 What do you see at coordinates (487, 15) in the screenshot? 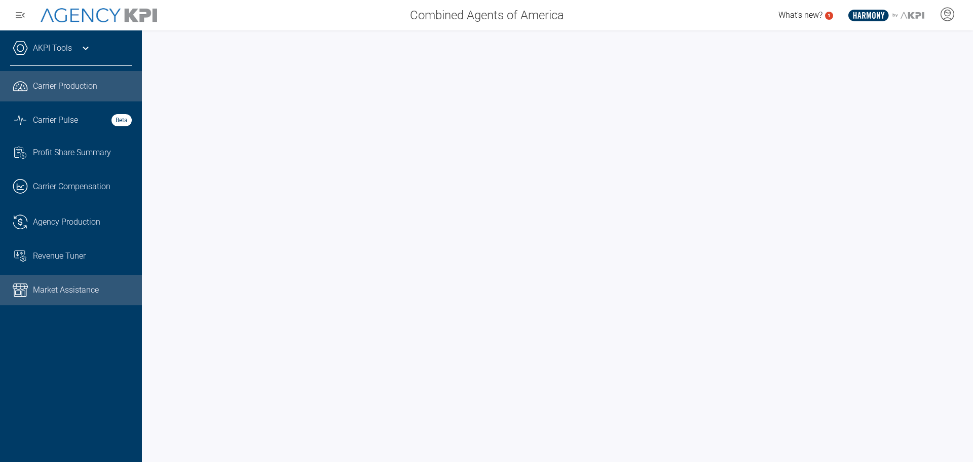
I see `span: Combined Agents of America` at bounding box center [487, 15].